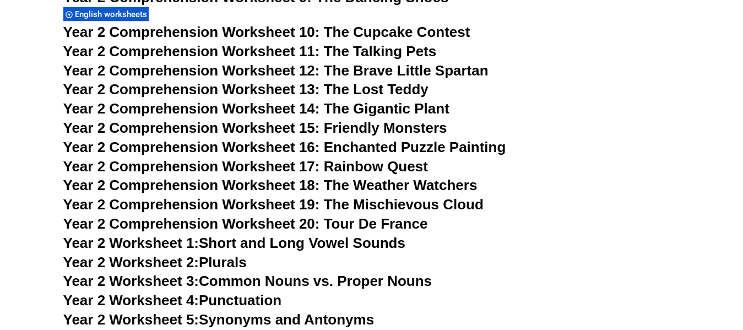  Describe the element at coordinates (276, 71) in the screenshot. I see `span: Year 2 Comprehension Worksheet 12: The Brave Little Spartan` at that location.